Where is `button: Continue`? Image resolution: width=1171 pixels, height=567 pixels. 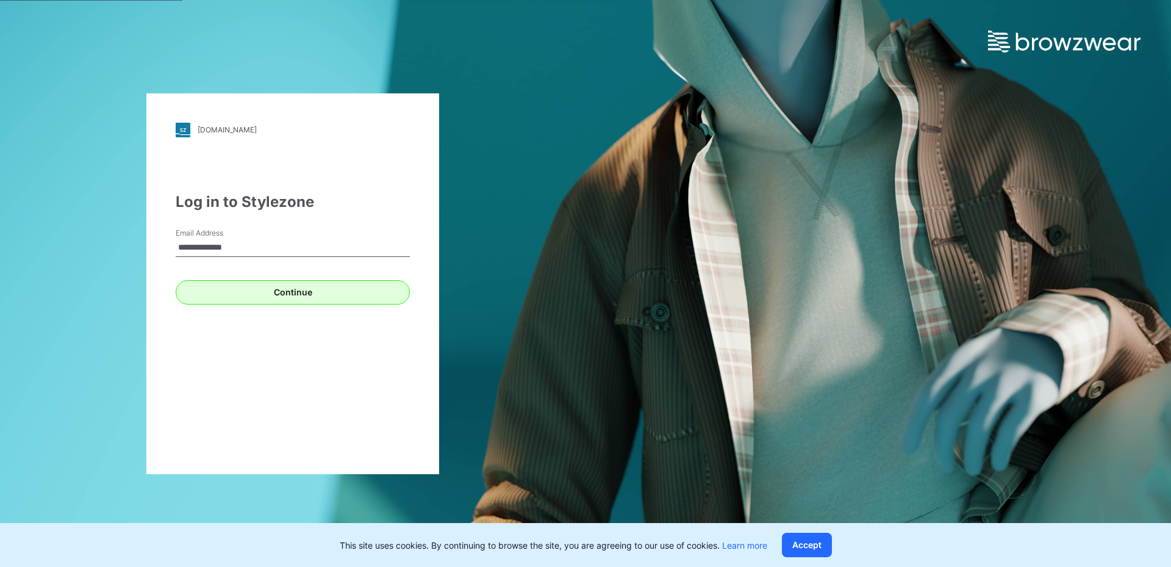
button: Continue is located at coordinates (293, 292).